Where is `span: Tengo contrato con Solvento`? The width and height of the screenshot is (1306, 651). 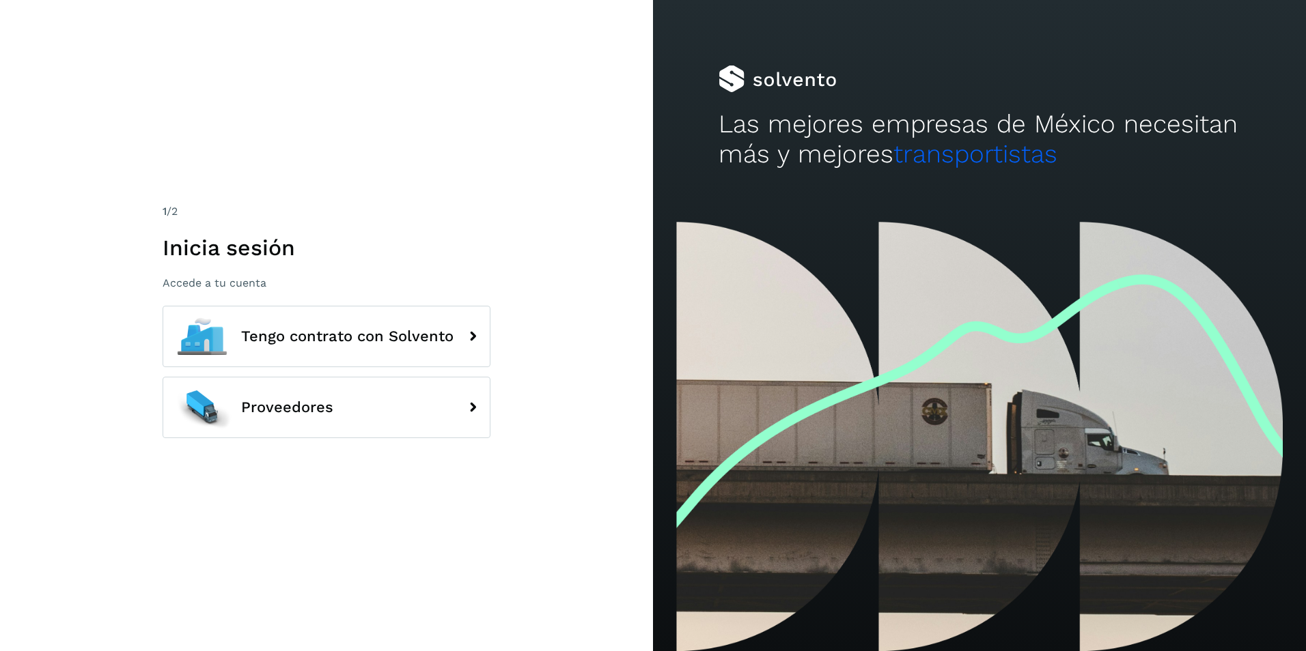 span: Tengo contrato con Solvento is located at coordinates (347, 337).